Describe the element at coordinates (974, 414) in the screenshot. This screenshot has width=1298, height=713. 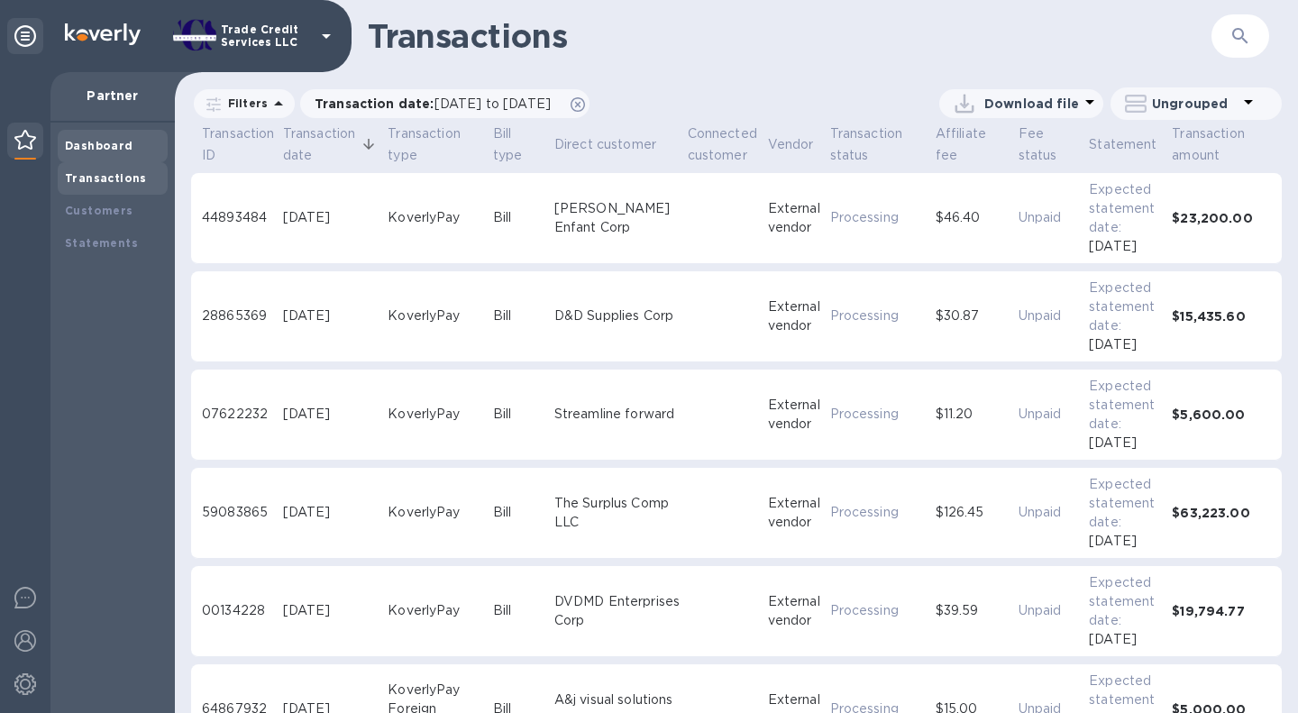
I see `div: $11.20` at that location.